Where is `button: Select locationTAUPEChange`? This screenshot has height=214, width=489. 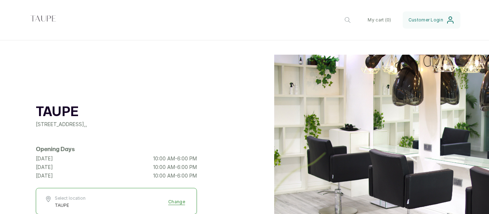 button: Select locationTAUPEChange is located at coordinates (116, 202).